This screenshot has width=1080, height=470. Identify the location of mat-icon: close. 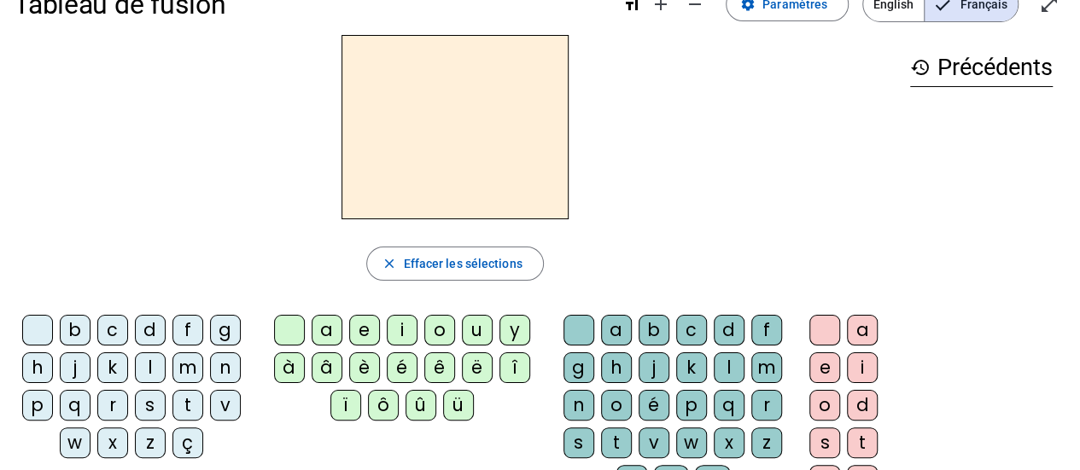
(389, 264).